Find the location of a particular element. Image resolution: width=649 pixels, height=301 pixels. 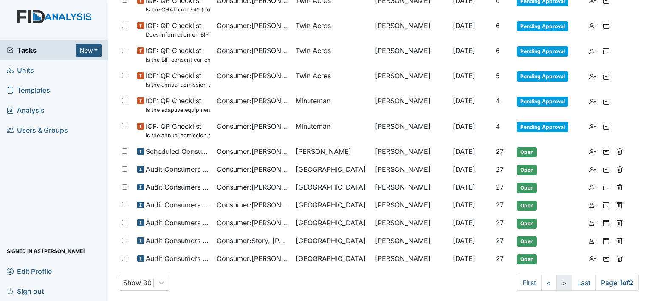

small: Is the annual admission agreement current? (document the date in the comment section) is located at coordinates (178, 85).